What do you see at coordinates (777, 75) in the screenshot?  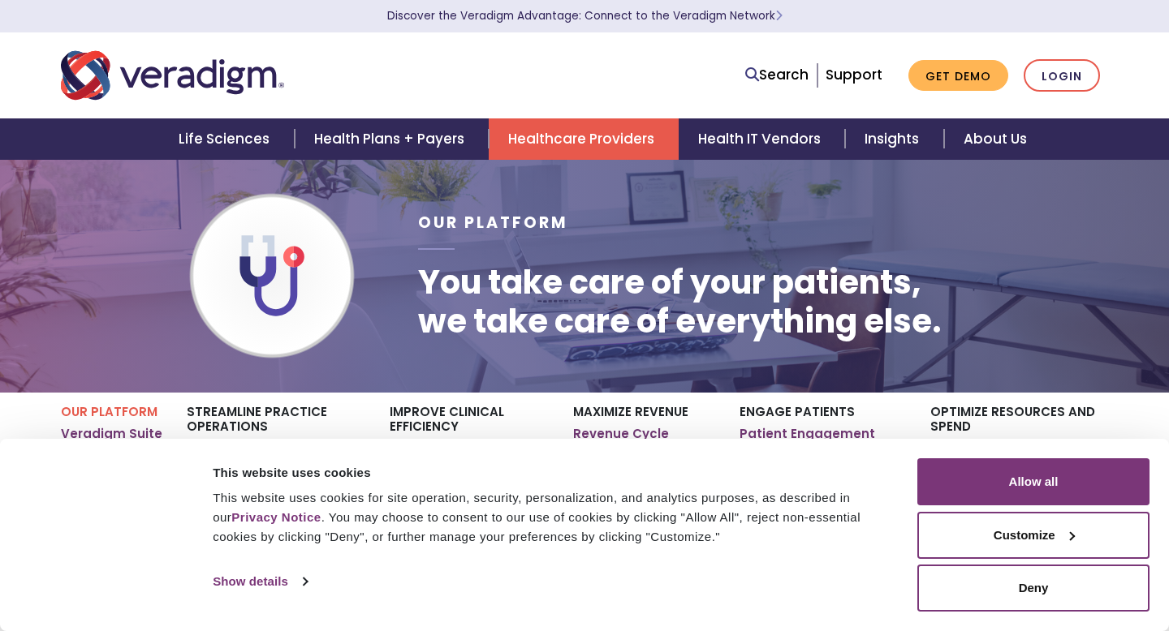 I see `a: Search` at bounding box center [777, 75].